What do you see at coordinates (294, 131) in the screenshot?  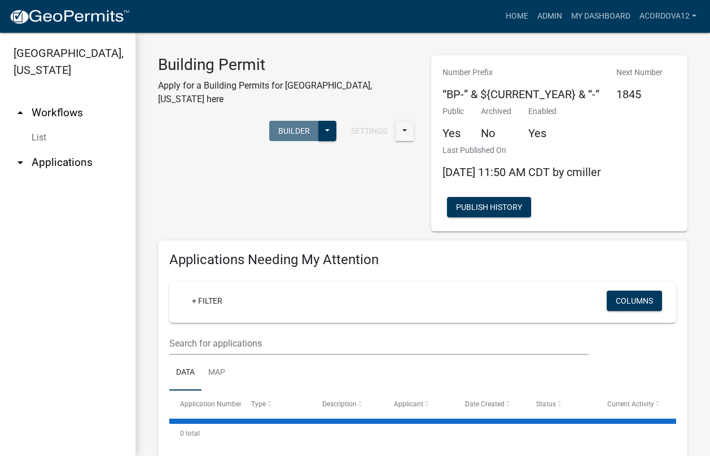 I see `button: Builder` at bounding box center [294, 131].